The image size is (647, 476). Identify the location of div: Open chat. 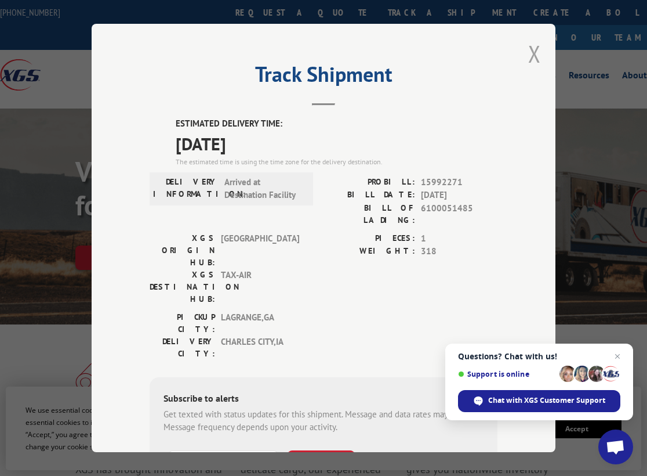
(616, 447).